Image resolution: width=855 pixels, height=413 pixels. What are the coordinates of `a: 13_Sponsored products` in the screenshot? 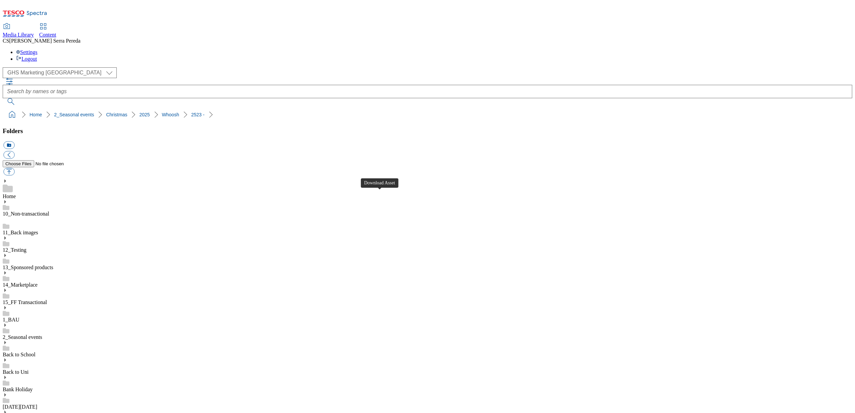 It's located at (28, 267).